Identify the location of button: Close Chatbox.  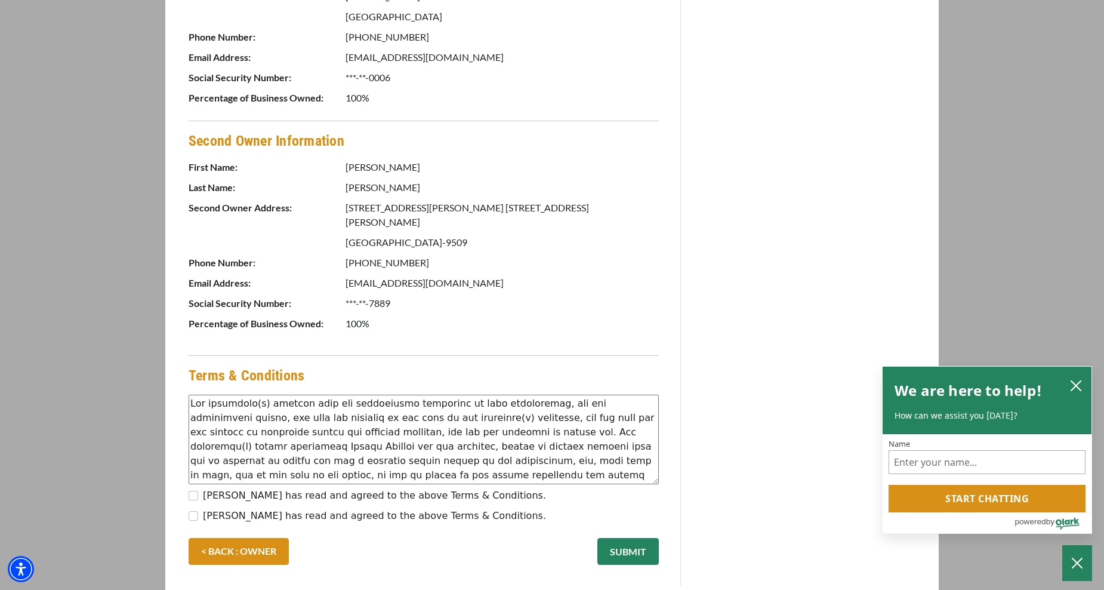
(1077, 563).